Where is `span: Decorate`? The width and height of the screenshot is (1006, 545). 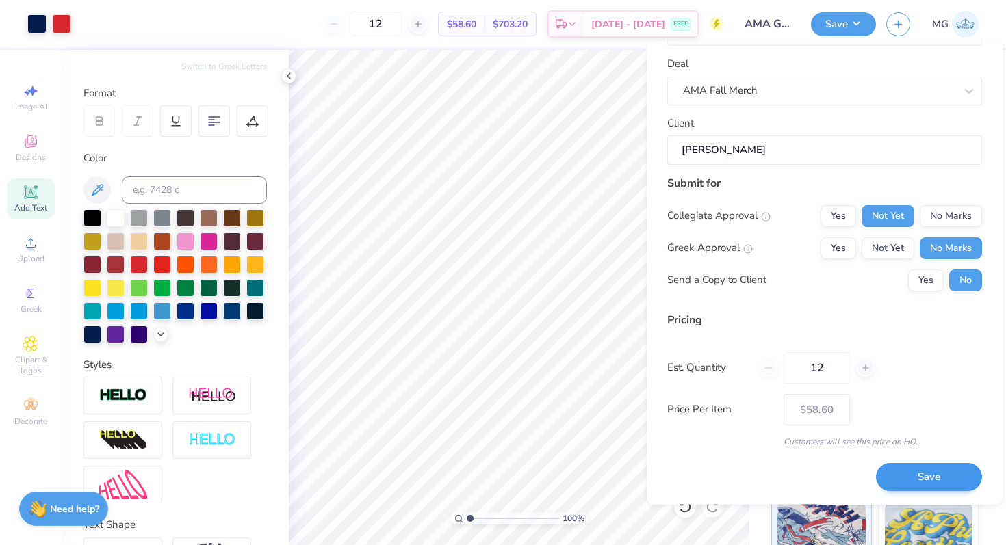
span: Decorate is located at coordinates (31, 422).